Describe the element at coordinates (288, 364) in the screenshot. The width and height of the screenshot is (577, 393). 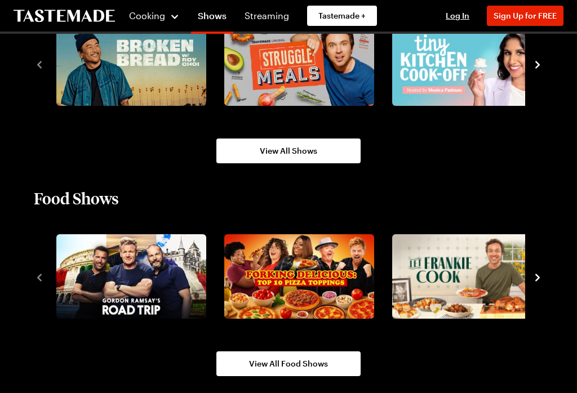
I see `span: View All Food Shows` at that location.